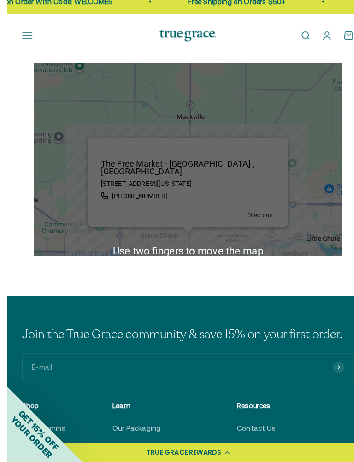  I want to click on p: Resources, so click(252, 407).